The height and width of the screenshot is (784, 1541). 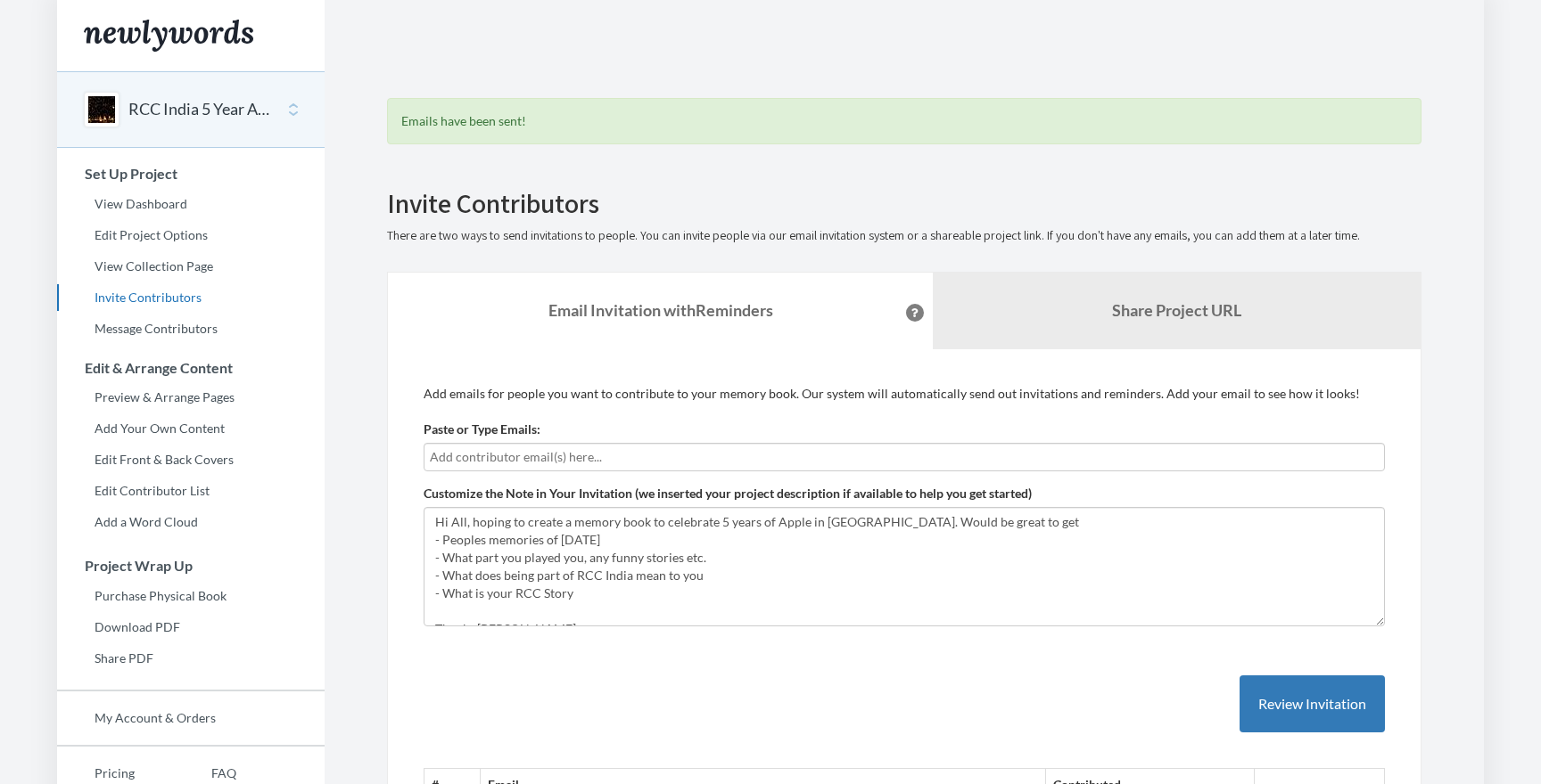 What do you see at coordinates (191, 491) in the screenshot?
I see `a: Edit Contributor List` at bounding box center [191, 491].